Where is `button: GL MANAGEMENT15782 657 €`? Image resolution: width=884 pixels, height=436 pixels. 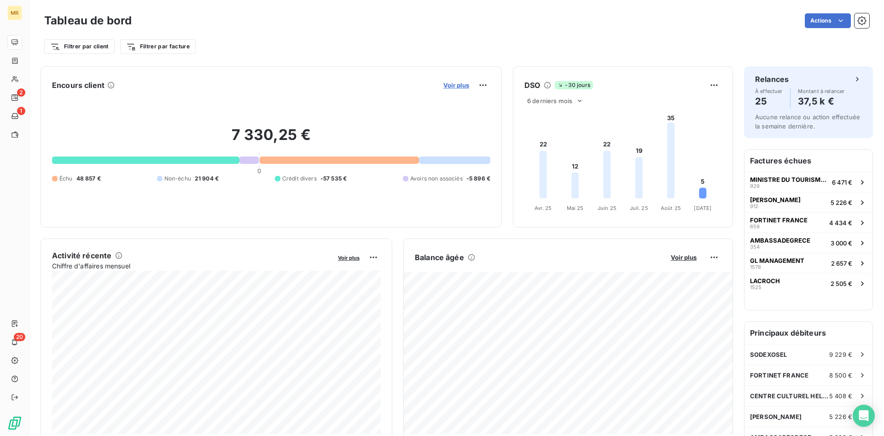
button: GL MANAGEMENT15782 657 € is located at coordinates (809, 263).